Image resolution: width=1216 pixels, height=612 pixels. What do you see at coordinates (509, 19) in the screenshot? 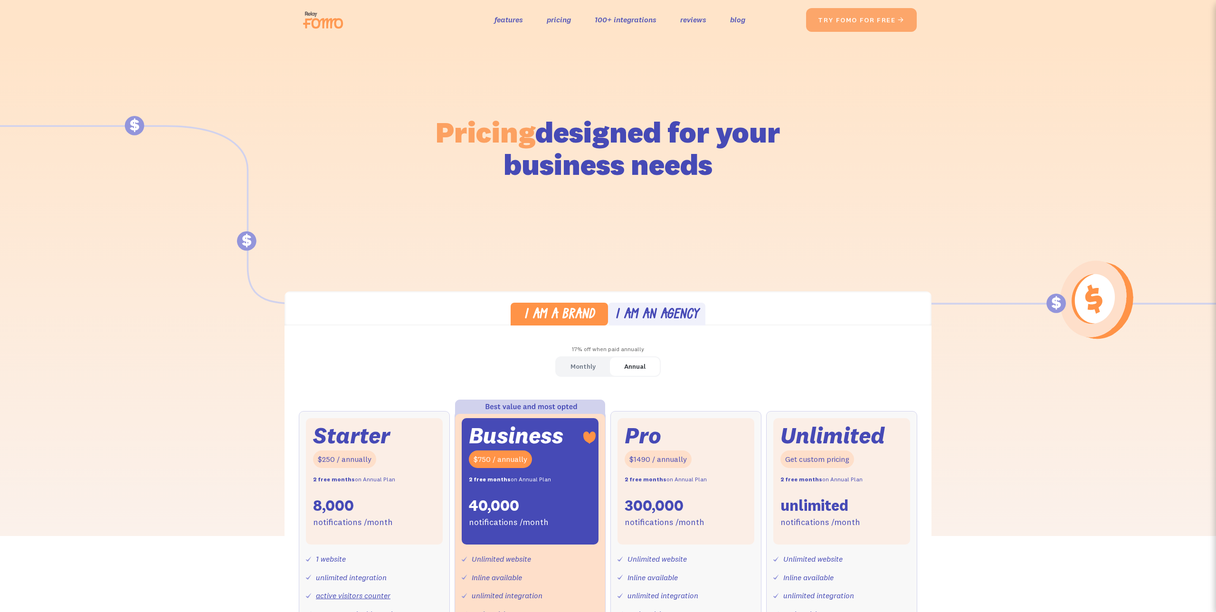
I see `a: features` at bounding box center [509, 19].